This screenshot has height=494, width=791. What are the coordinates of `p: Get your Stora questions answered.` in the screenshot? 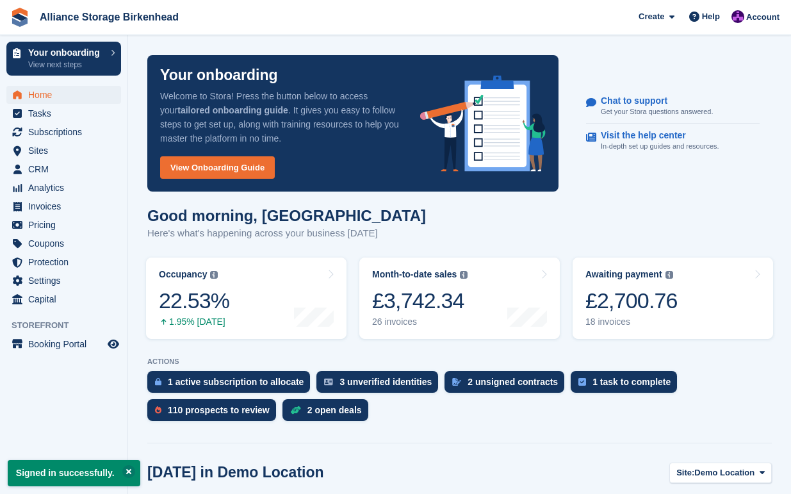 It's located at (657, 112).